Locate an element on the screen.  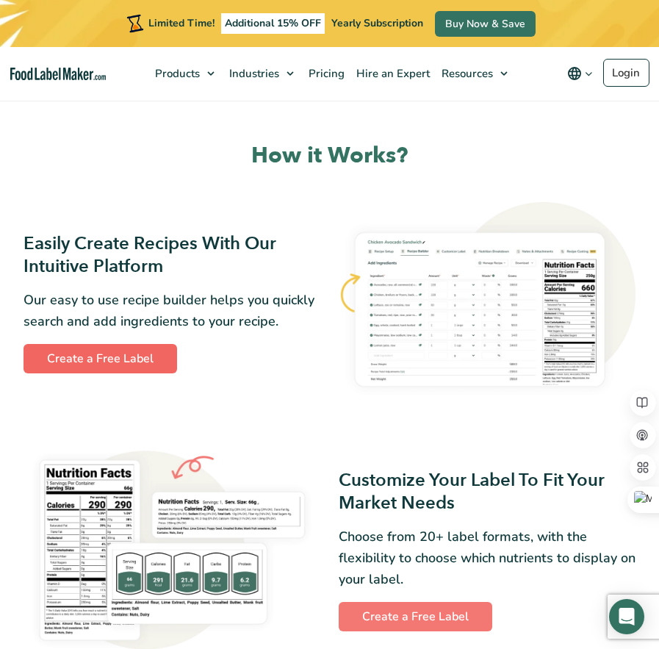
span: Hire an Expert is located at coordinates (392, 73).